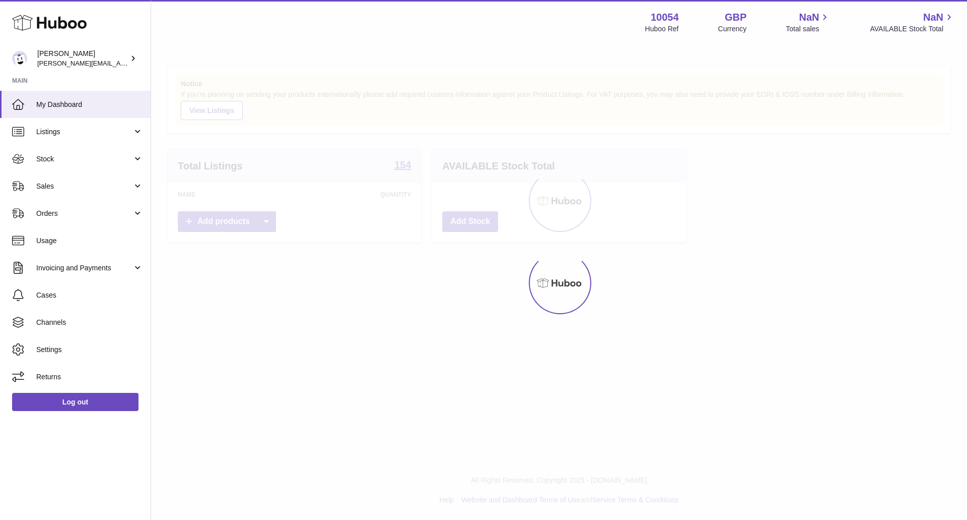 This screenshot has width=967, height=520. Describe the element at coordinates (913, 29) in the screenshot. I see `span: AVAILABLE Stock Total` at that location.